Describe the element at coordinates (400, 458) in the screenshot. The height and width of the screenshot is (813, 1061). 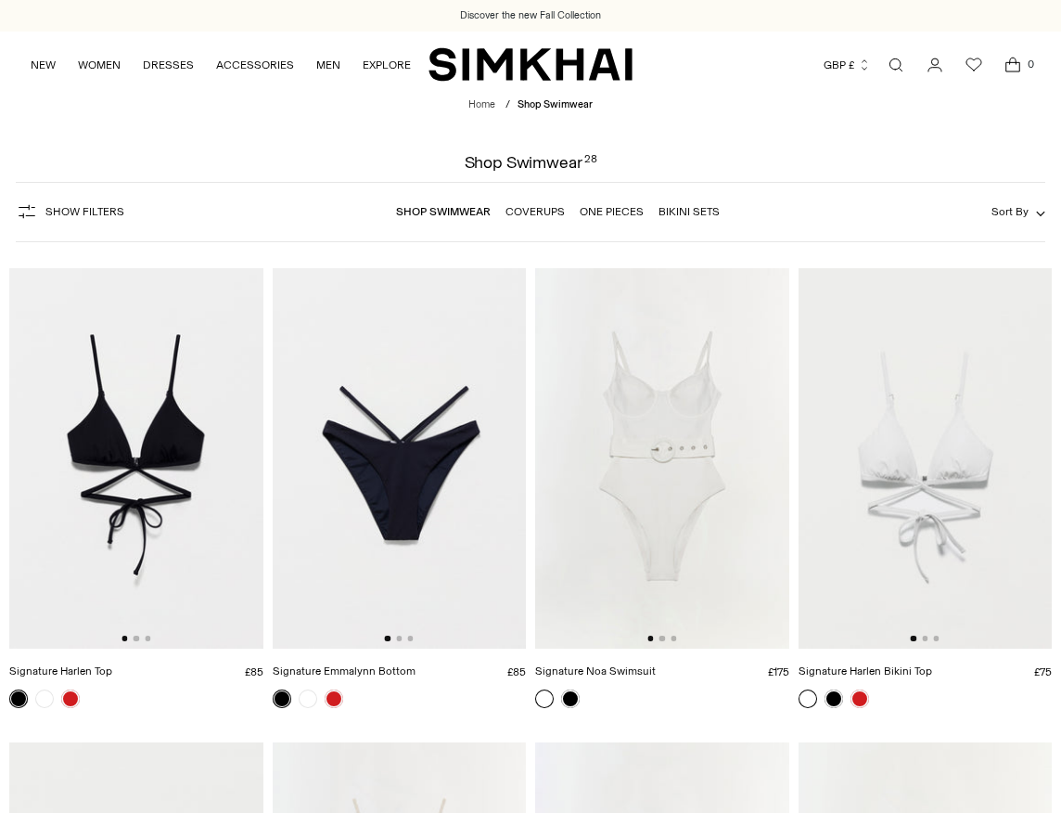
I see `img: Signature Emmalynn Bottom` at that location.